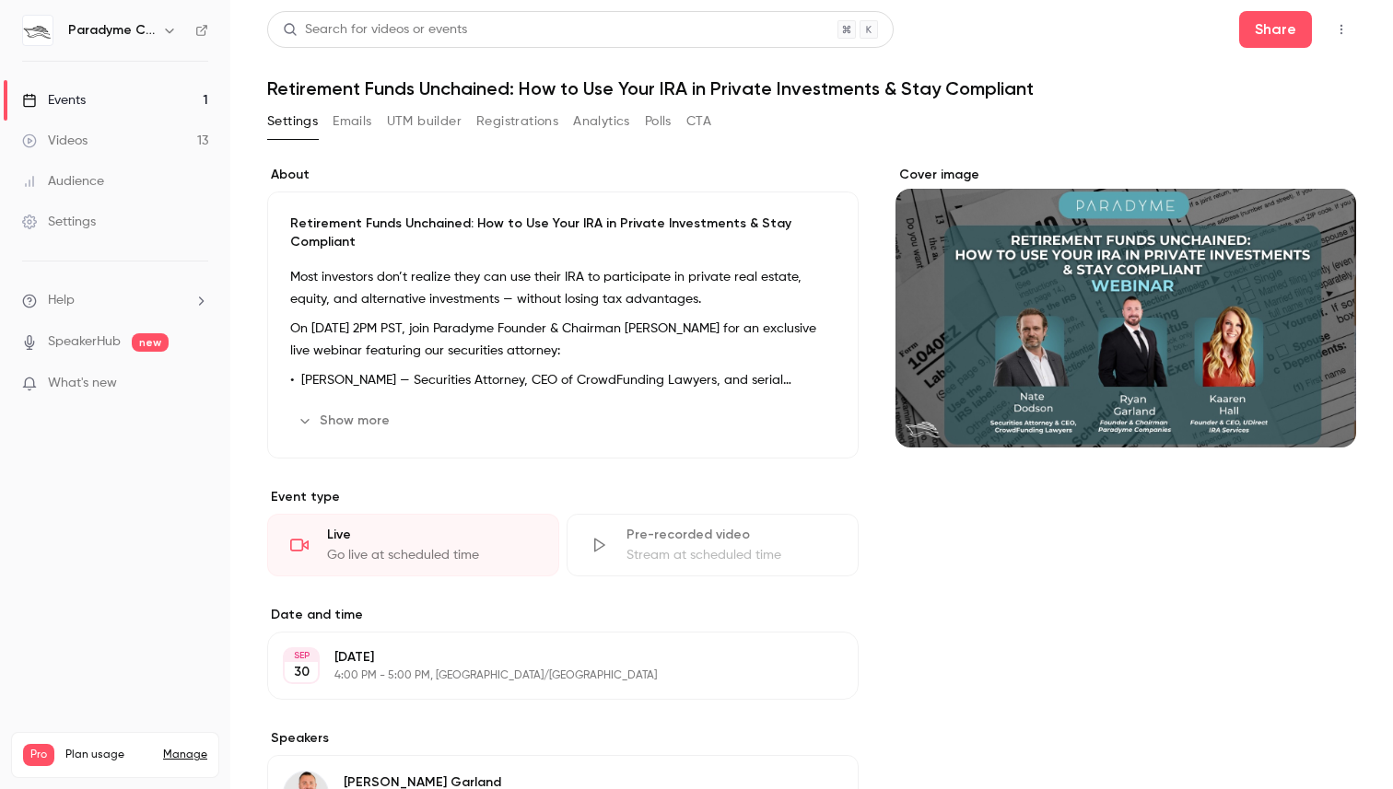 The height and width of the screenshot is (789, 1393). I want to click on div: Go live at scheduled time, so click(431, 555).